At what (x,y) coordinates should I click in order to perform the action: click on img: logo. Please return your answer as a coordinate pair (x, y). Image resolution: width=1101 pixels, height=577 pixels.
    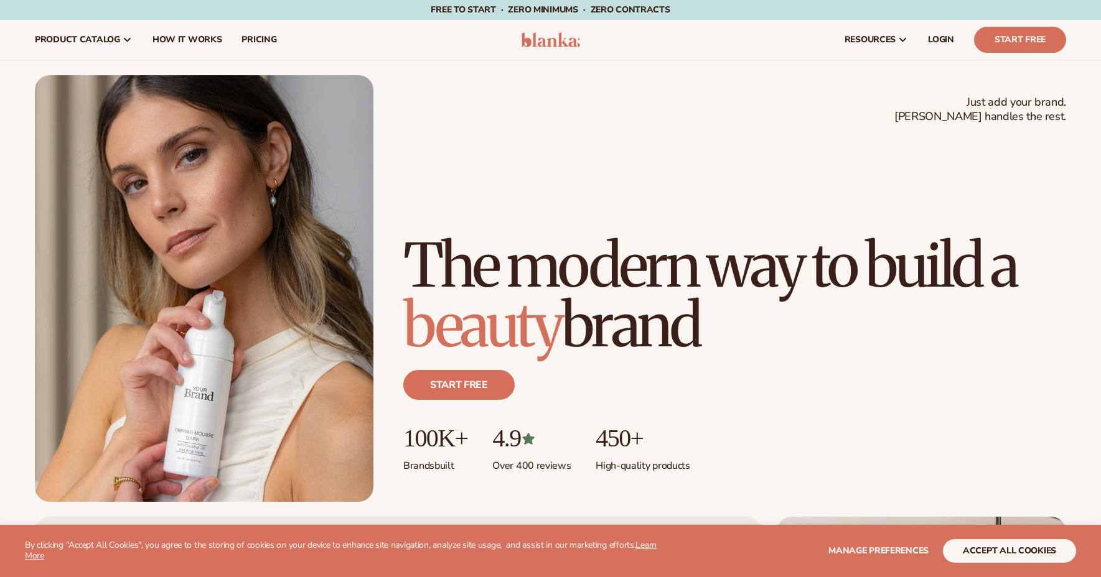
    Looking at the image, I should click on (550, 40).